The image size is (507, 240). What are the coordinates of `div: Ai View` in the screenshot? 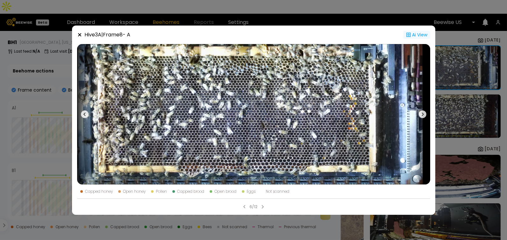 It's located at (417, 35).